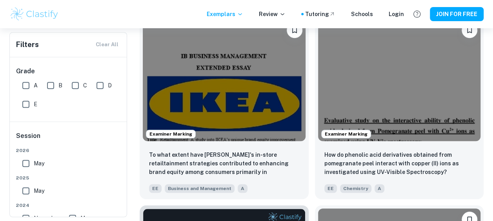 The image size is (493, 221). Describe the element at coordinates (69, 71) in the screenshot. I see `h6: Grade` at that location.